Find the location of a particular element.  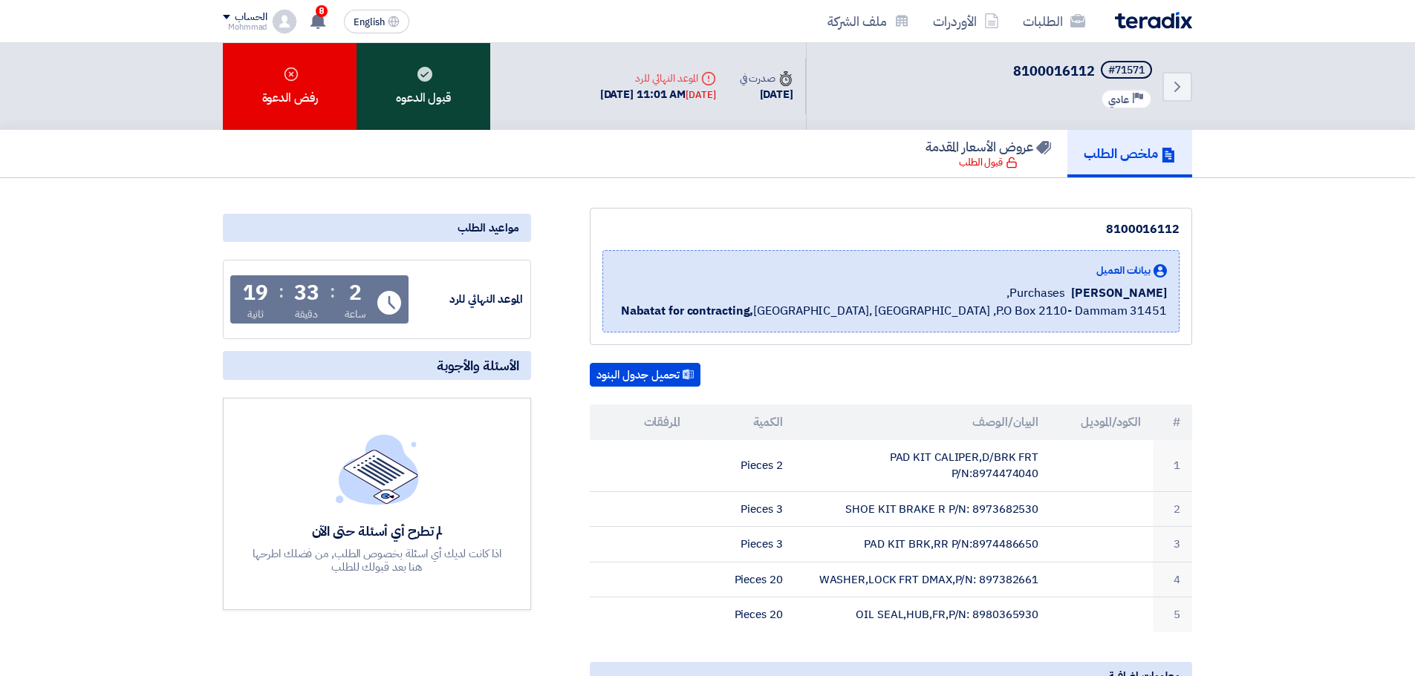

th: الكمية is located at coordinates (743, 422).